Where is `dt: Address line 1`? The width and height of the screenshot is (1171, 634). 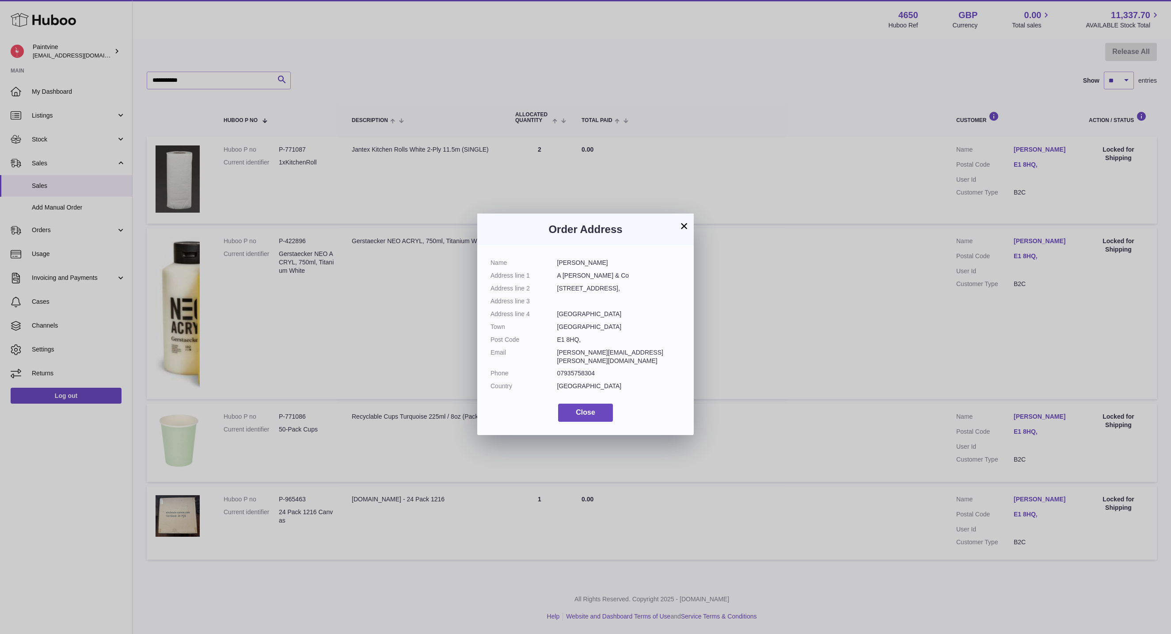 dt: Address line 1 is located at coordinates (524, 275).